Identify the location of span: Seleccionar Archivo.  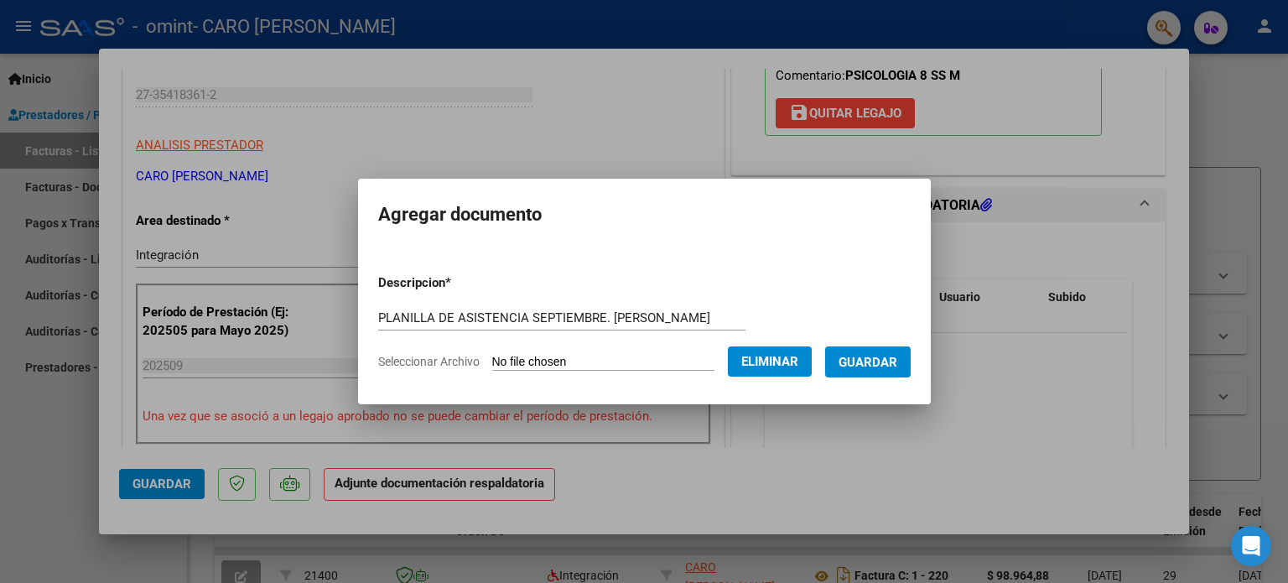
(429, 361).